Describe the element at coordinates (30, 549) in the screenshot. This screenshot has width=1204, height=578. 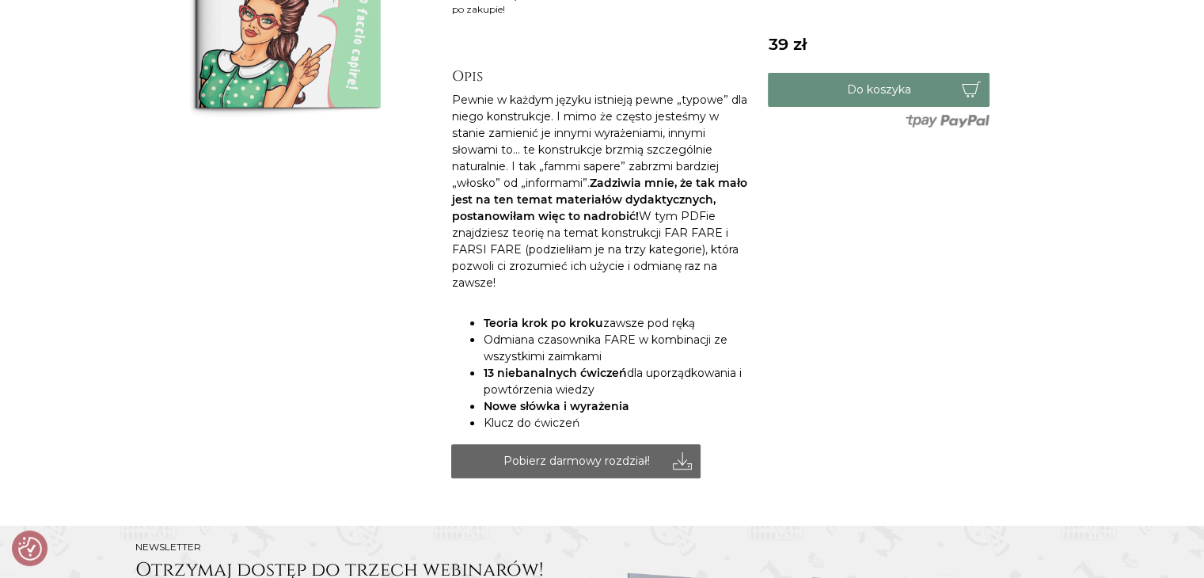
I see `img: Revisit consent button` at that location.